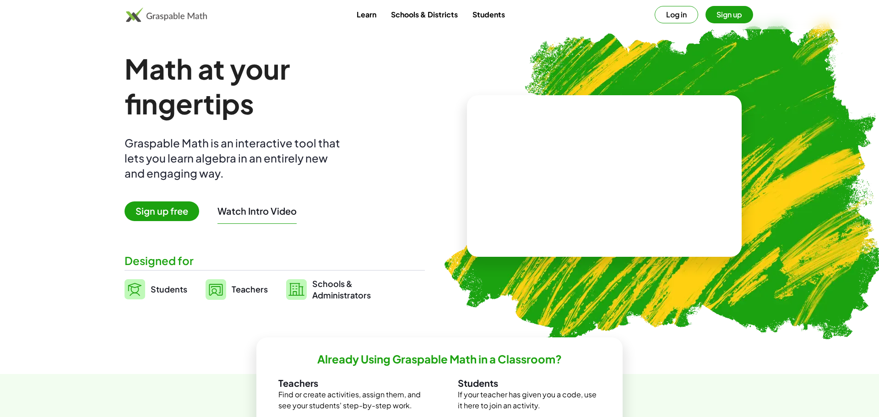 The height and width of the screenshot is (417, 879). Describe the element at coordinates (237, 289) in the screenshot. I see `a: Teachers` at that location.